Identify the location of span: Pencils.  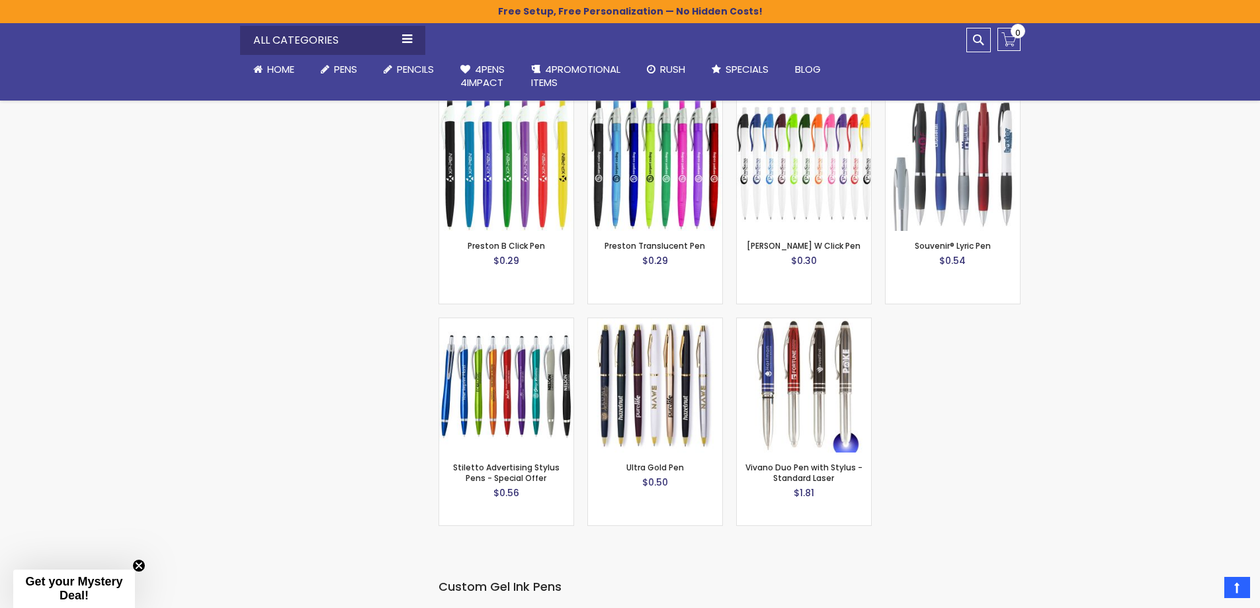
(415, 69).